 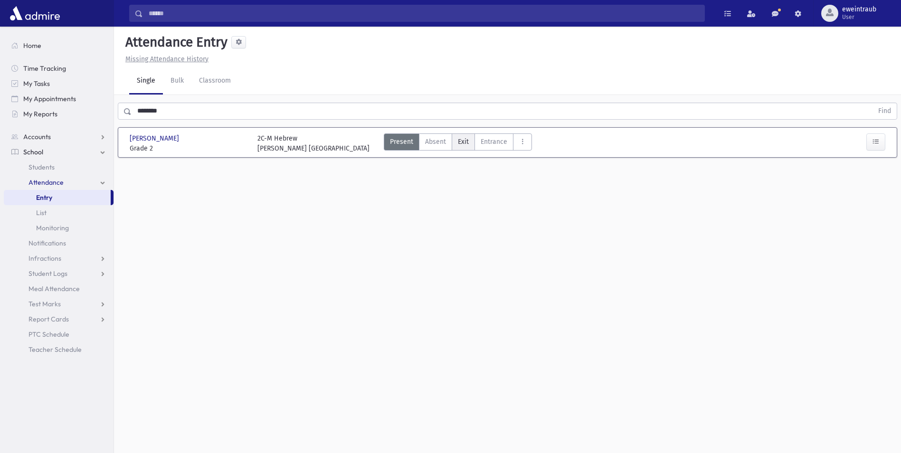 What do you see at coordinates (45, 304) in the screenshot?
I see `span: Test Marks` at bounding box center [45, 304].